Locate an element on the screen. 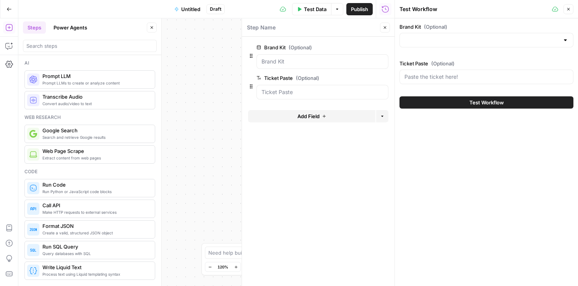 The height and width of the screenshot is (286, 578). div: Web research is located at coordinates (90, 117).